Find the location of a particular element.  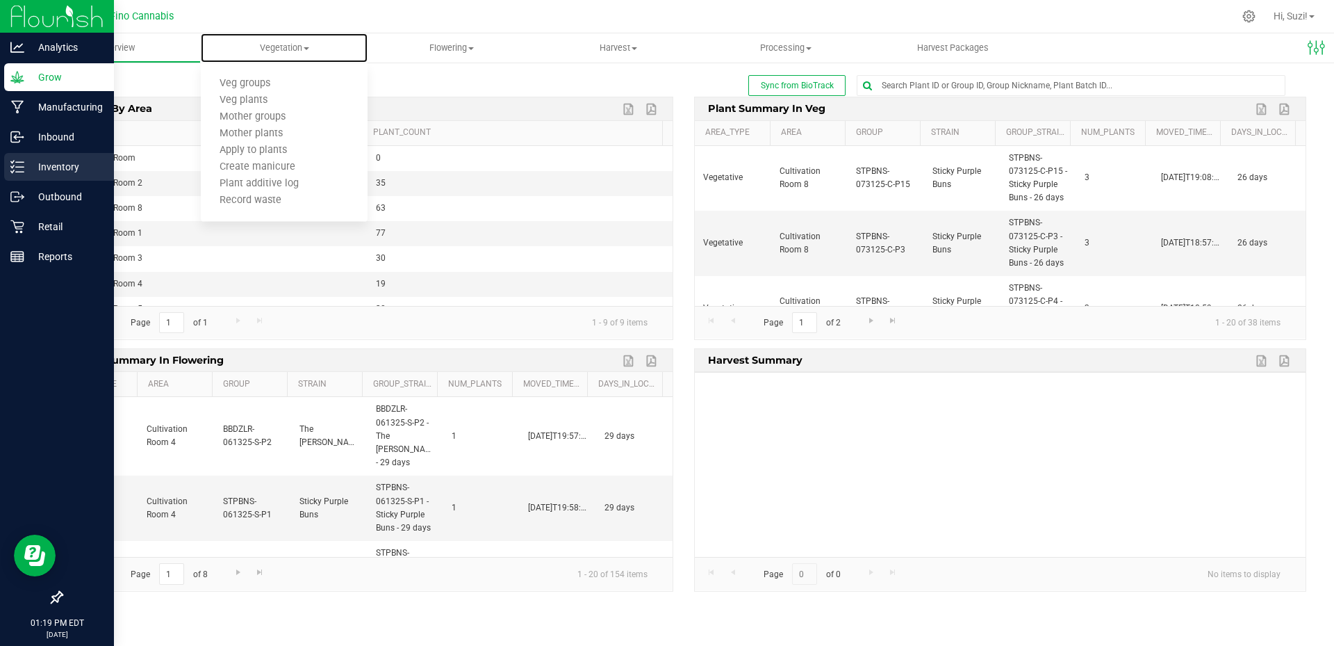

button: Sync from BioTrack is located at coordinates (797, 85).